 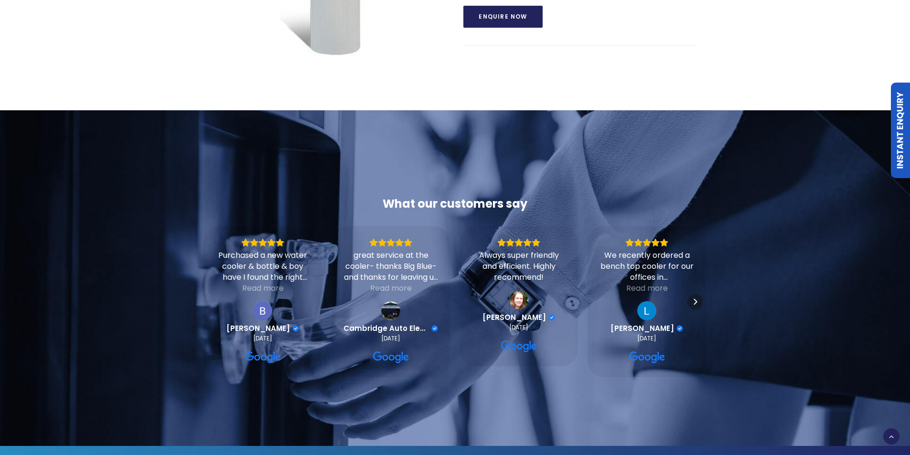 I want to click on img: Luke Mitchell, so click(x=647, y=311).